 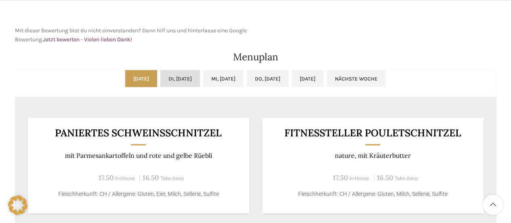 I want to click on p: Fleischherkunft: CH / Allergene: Gluten, Eier, Milch, Sellerie, Sulfite, so click(x=138, y=194).